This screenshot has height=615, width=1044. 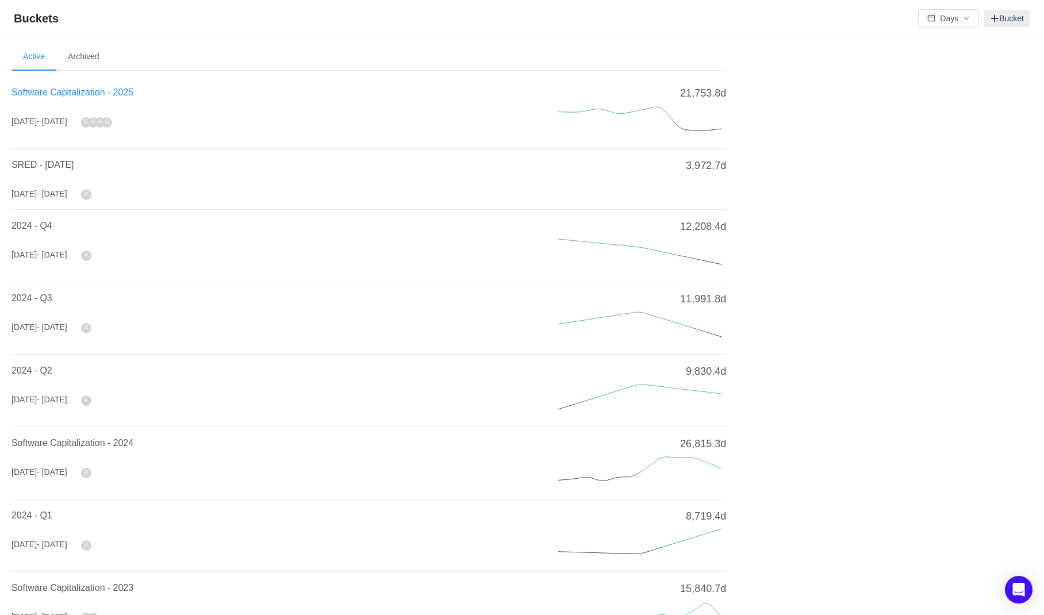 I want to click on span: 26,815.3d, so click(x=703, y=444).